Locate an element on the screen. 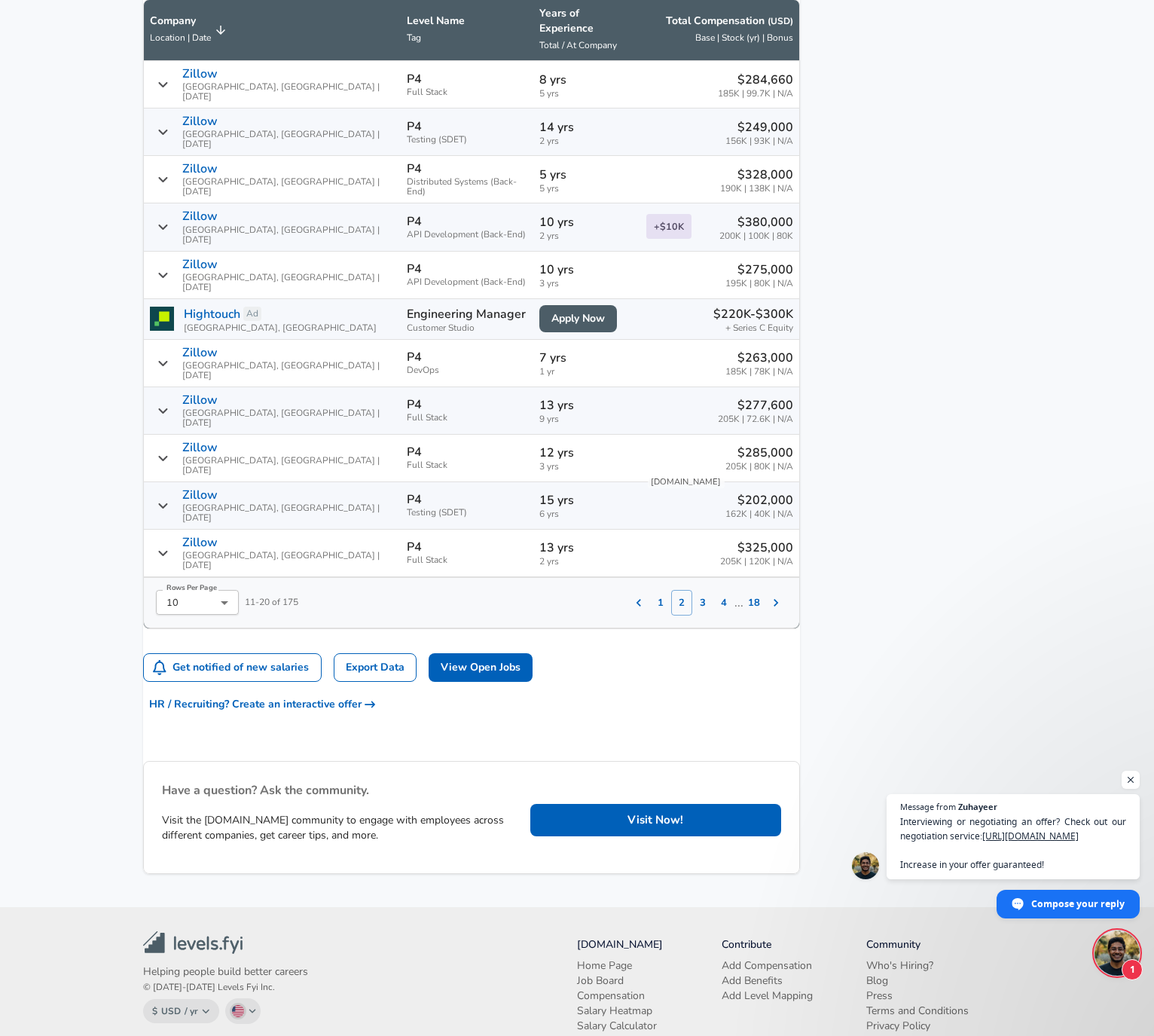 The image size is (1154, 1036). p: $325,000 is located at coordinates (756, 548).